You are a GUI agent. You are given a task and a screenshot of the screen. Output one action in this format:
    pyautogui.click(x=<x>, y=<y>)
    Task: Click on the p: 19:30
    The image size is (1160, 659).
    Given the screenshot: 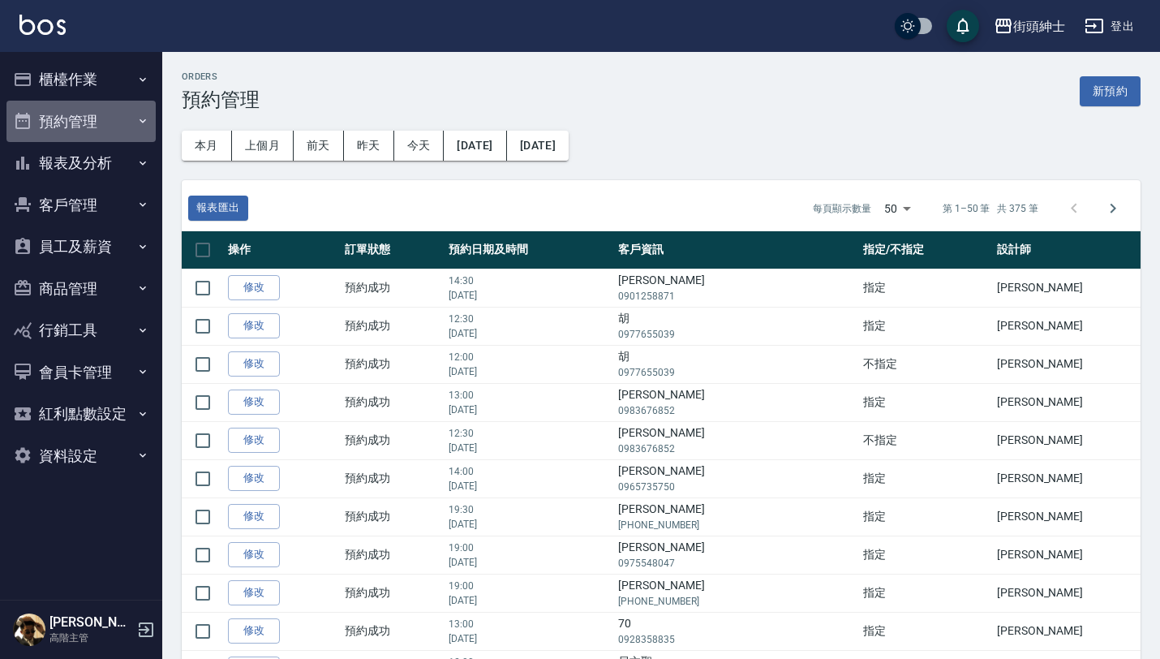 What is the action you would take?
    pyautogui.click(x=529, y=509)
    